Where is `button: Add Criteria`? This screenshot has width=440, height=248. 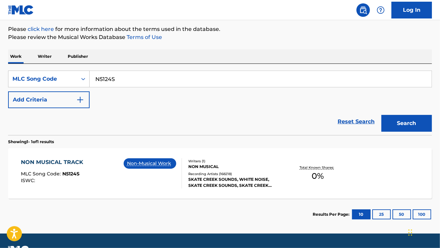
button: Add Criteria is located at coordinates (49, 100).